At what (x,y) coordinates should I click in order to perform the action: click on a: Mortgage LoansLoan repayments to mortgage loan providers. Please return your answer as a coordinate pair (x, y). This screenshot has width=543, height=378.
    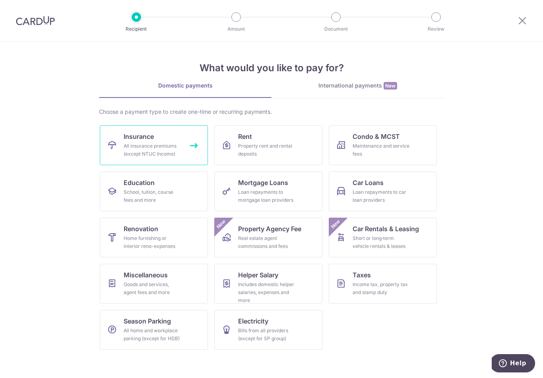
    Looking at the image, I should click on (268, 191).